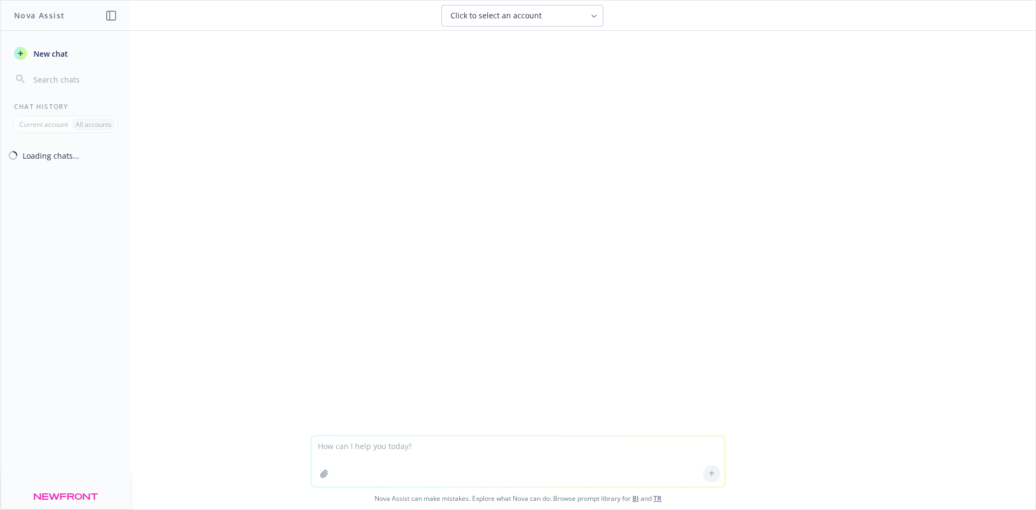 Image resolution: width=1036 pixels, height=510 pixels. What do you see at coordinates (74, 79) in the screenshot?
I see `input: Search chats` at bounding box center [74, 79].